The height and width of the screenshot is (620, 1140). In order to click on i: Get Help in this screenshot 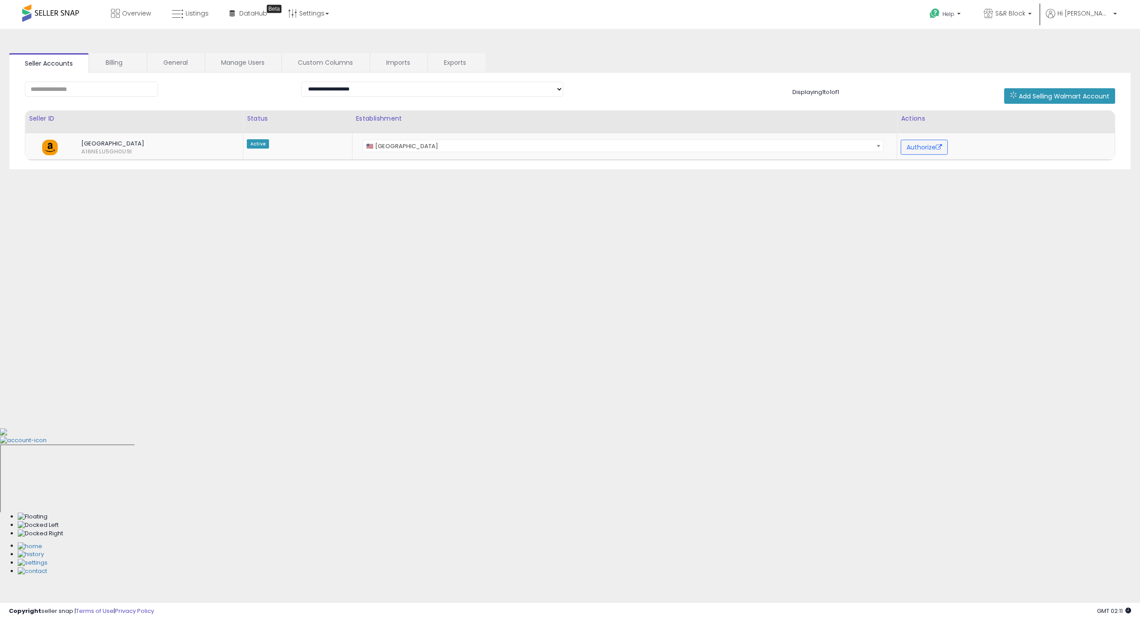, I will do `click(934, 13)`.